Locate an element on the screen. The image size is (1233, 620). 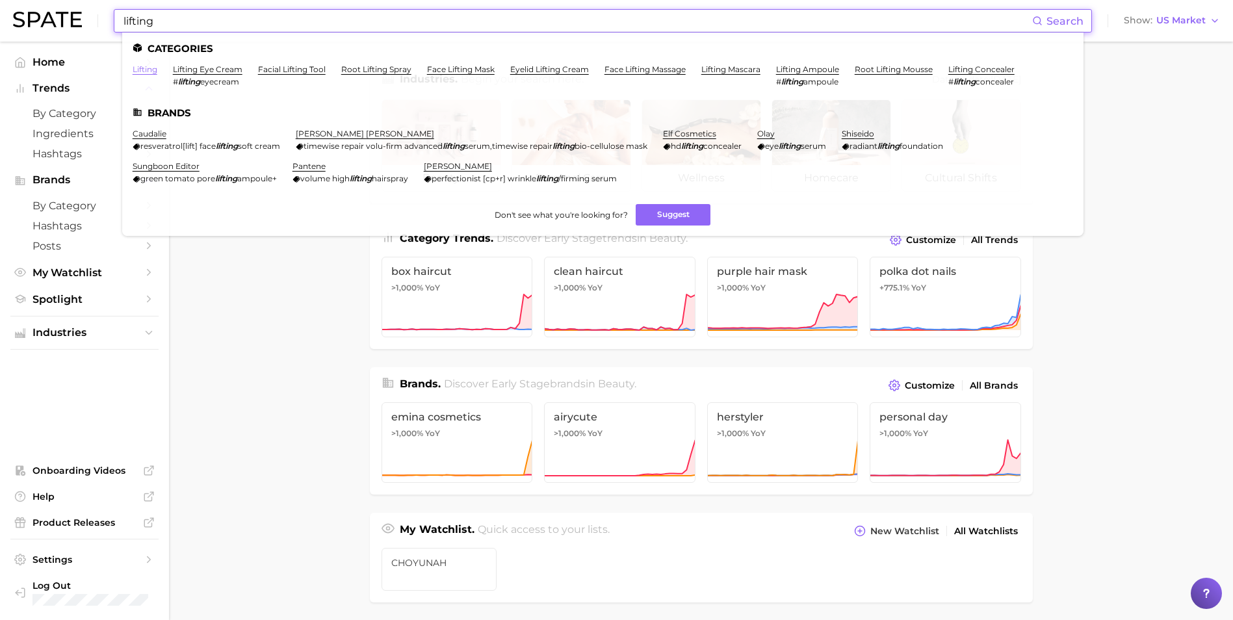
span: CHOYUNAH is located at coordinates (440, 563).